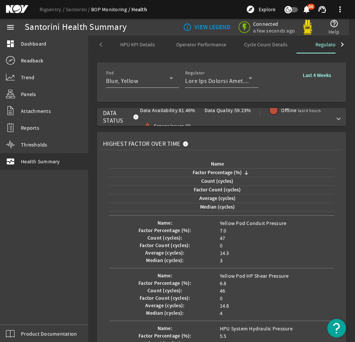 The image size is (355, 342). Describe the element at coordinates (28, 77) in the screenshot. I see `span: Trend` at that location.